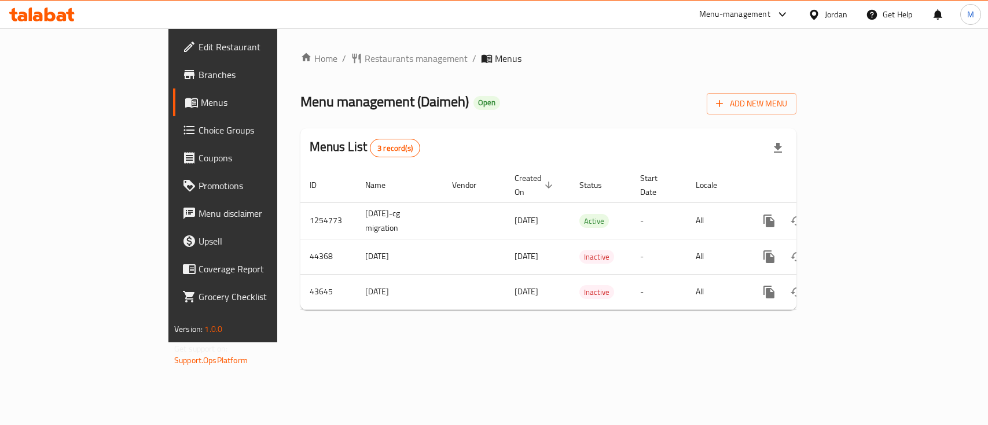 The image size is (988, 425). I want to click on span: Status, so click(598, 185).